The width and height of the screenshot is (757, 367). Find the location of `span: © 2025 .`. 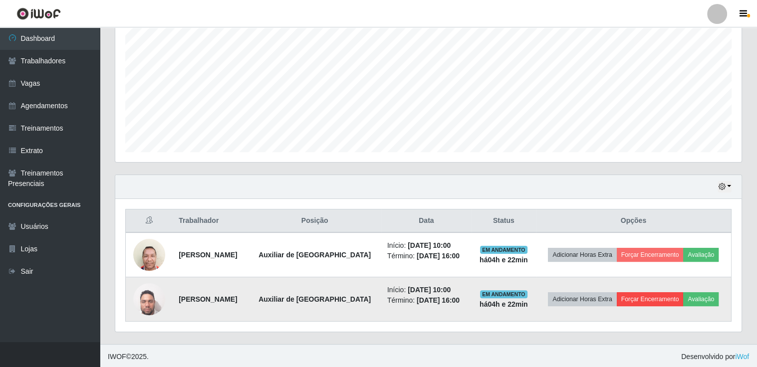

span: © 2025 . is located at coordinates (128, 357).